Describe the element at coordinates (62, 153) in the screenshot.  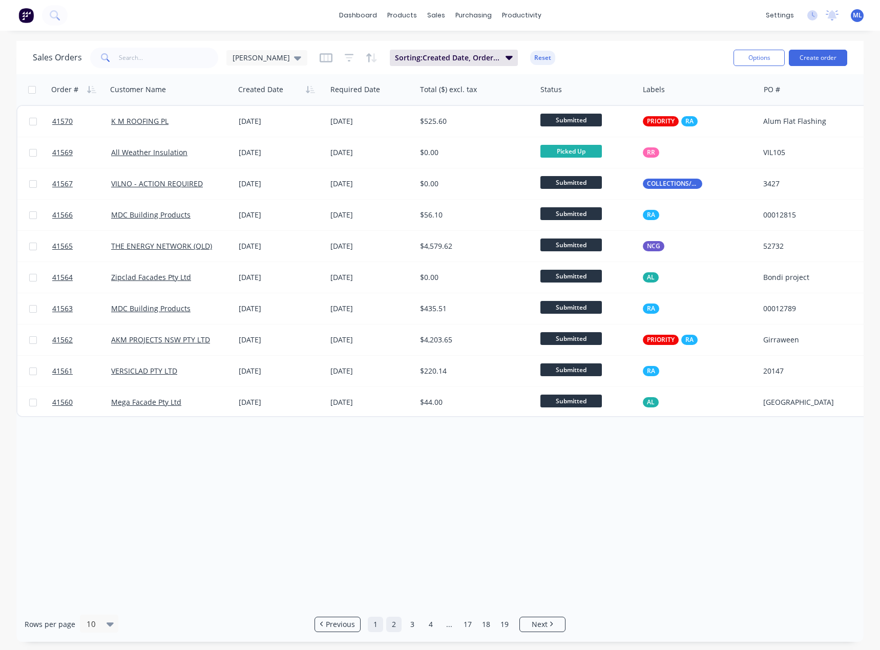
I see `span: 41569` at that location.